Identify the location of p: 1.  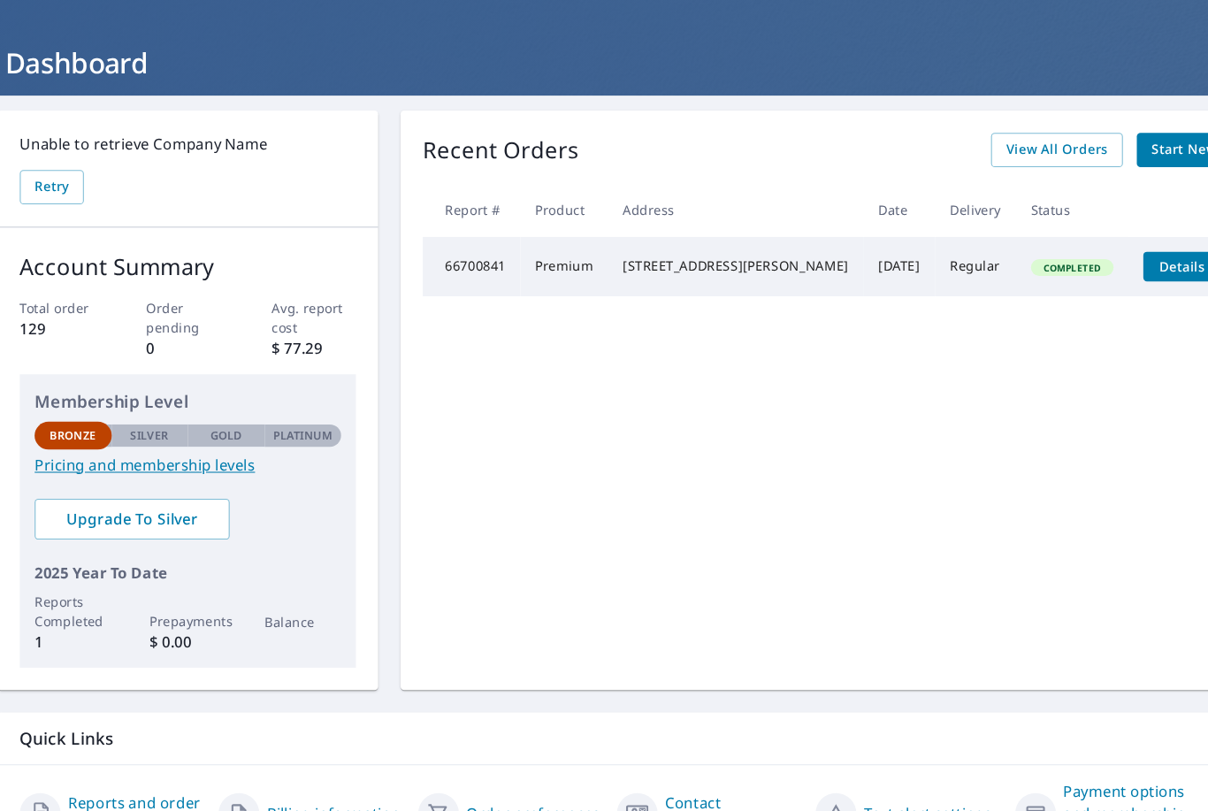
(93, 611).